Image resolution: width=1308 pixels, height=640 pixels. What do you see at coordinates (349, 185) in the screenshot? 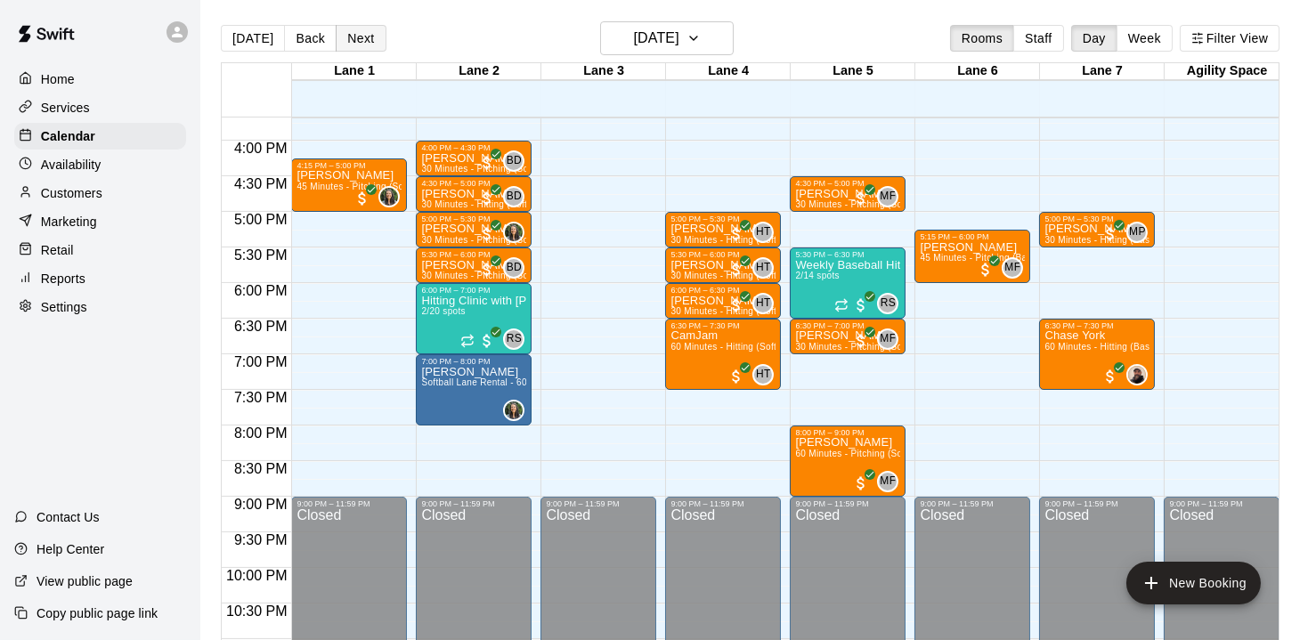
I see `div: 4:15 PM – 5:00 PM: Lauren Cook` at bounding box center [349, 185].